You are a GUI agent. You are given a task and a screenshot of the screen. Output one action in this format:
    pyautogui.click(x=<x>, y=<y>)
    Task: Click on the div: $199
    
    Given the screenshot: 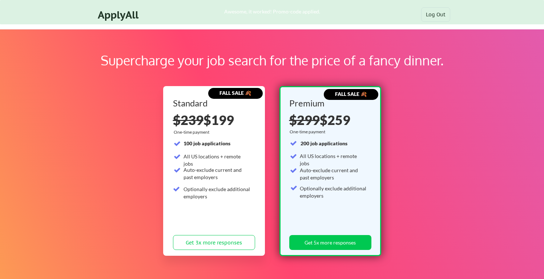 What is the action you would take?
    pyautogui.click(x=214, y=120)
    